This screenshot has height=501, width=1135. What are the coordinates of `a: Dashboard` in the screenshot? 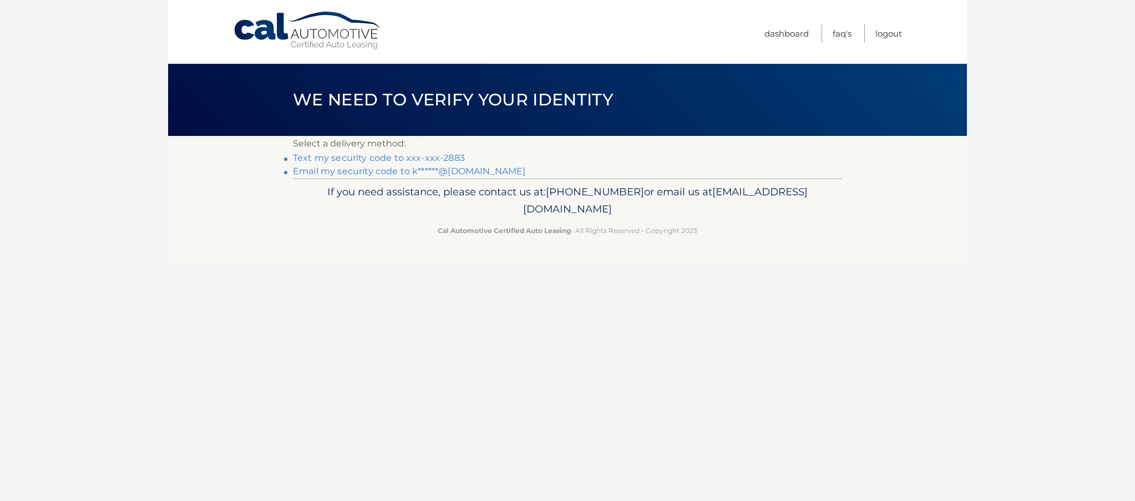 It's located at (787, 33).